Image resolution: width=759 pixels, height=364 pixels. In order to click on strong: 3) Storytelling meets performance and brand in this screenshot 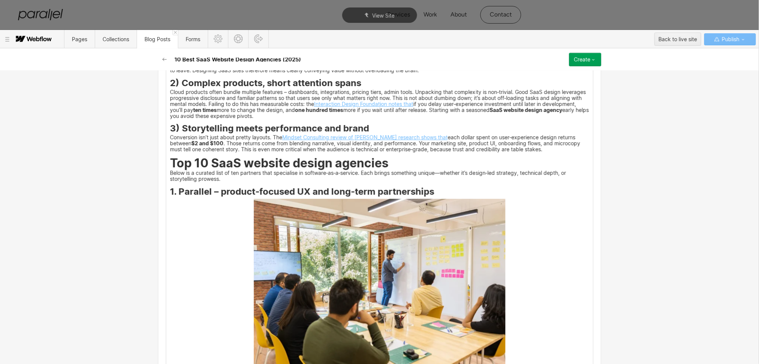, I will do `click(270, 128)`.